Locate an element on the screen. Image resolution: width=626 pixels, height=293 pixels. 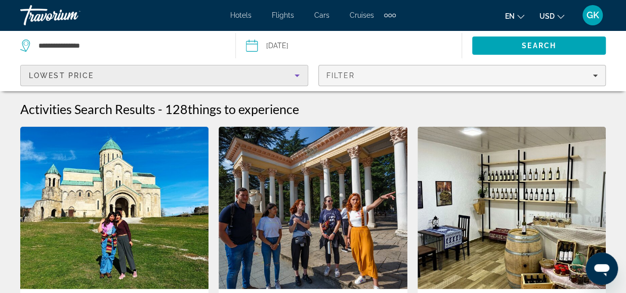
img: City Walking Tour - Kutaisi (Tips-Based ) is located at coordinates (114, 208).